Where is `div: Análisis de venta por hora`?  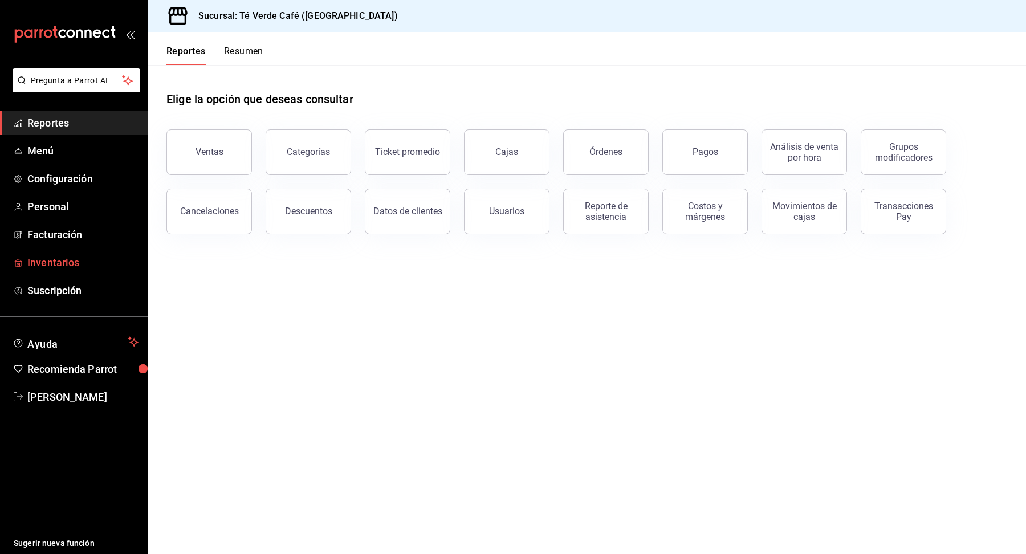
div: Análisis de venta por hora is located at coordinates (804, 152).